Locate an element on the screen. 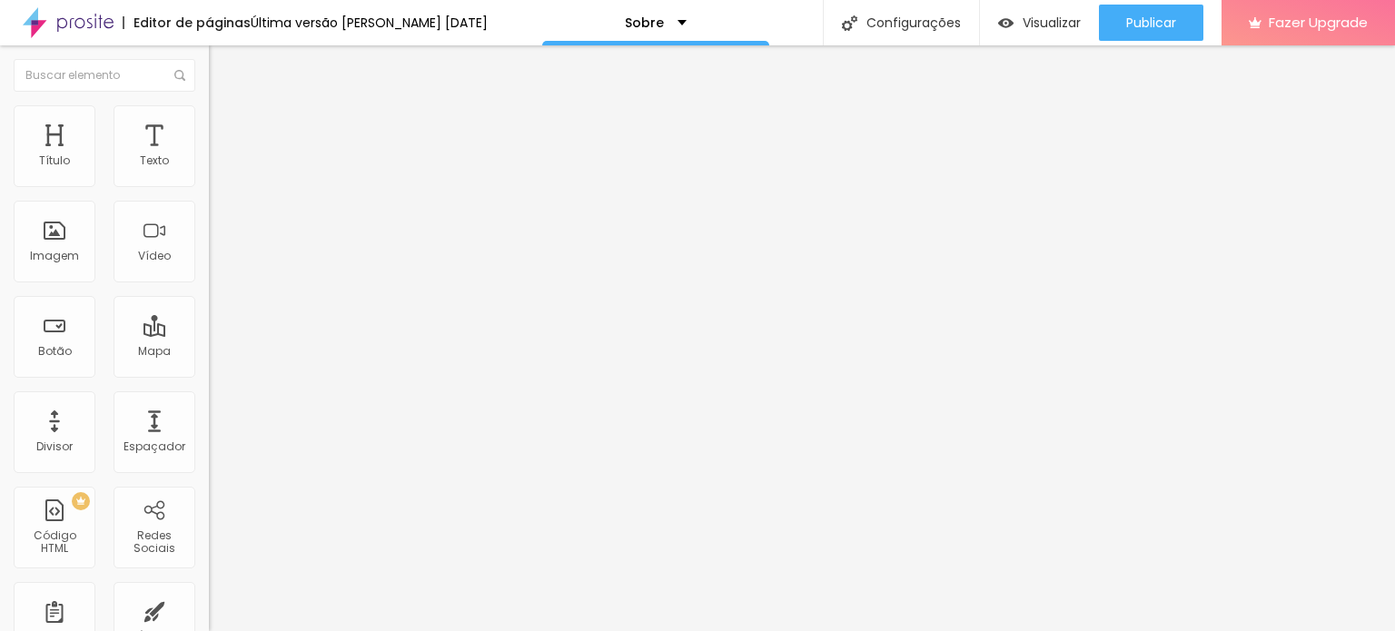 This screenshot has height=631, width=1395. div: Editor de páginas is located at coordinates (186, 23).